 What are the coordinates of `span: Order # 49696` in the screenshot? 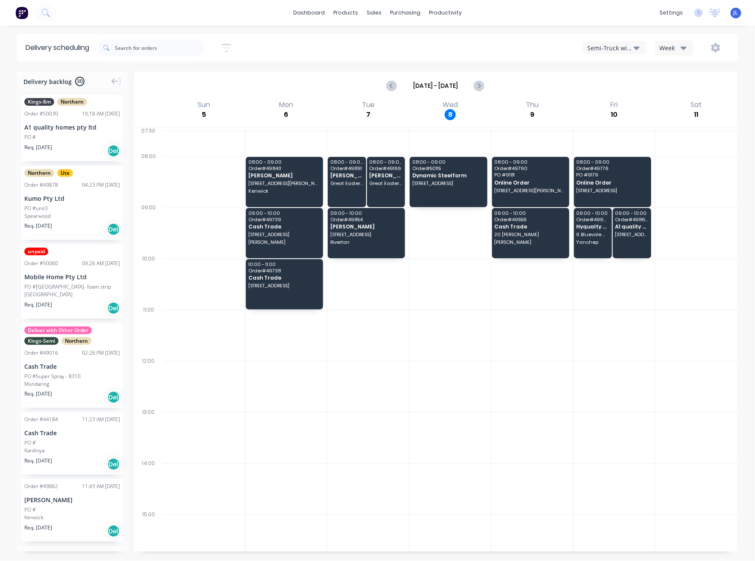 It's located at (592, 220).